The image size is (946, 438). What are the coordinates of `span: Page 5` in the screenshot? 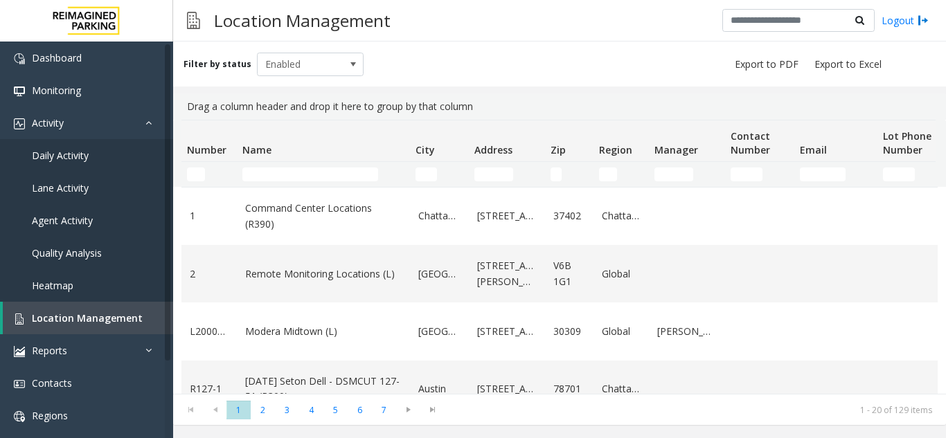 It's located at (335, 410).